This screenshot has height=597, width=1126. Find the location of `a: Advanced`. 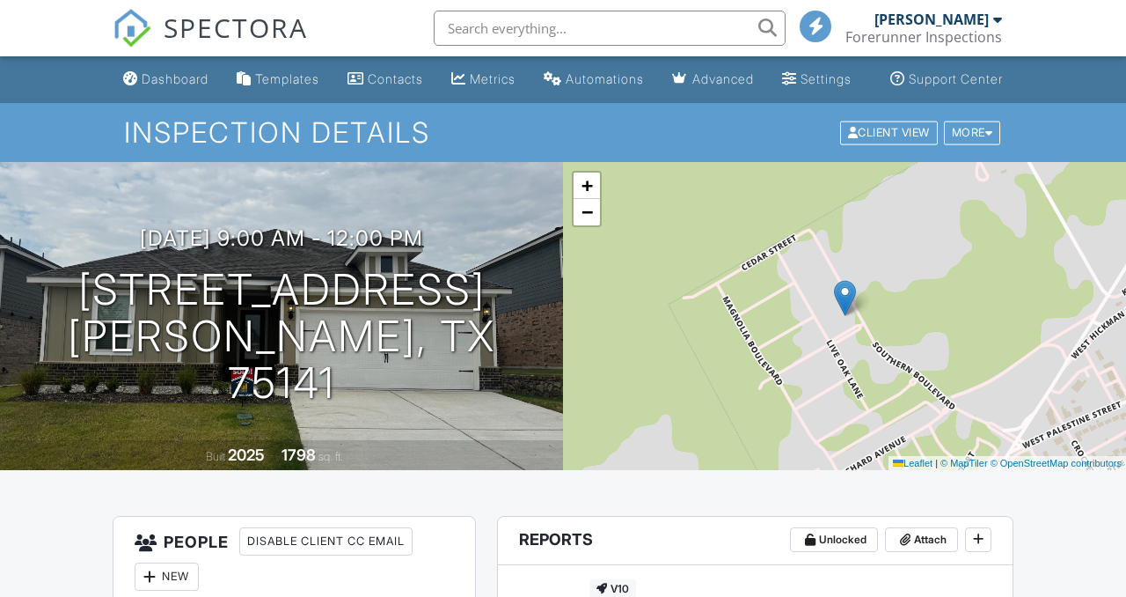

a: Advanced is located at coordinates (713, 79).